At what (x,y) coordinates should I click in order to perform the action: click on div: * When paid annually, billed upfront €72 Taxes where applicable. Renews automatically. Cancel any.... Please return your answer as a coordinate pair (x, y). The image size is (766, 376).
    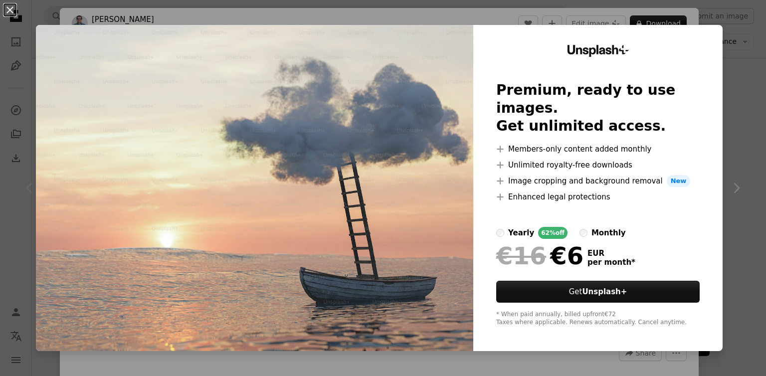
    Looking at the image, I should click on (598, 318).